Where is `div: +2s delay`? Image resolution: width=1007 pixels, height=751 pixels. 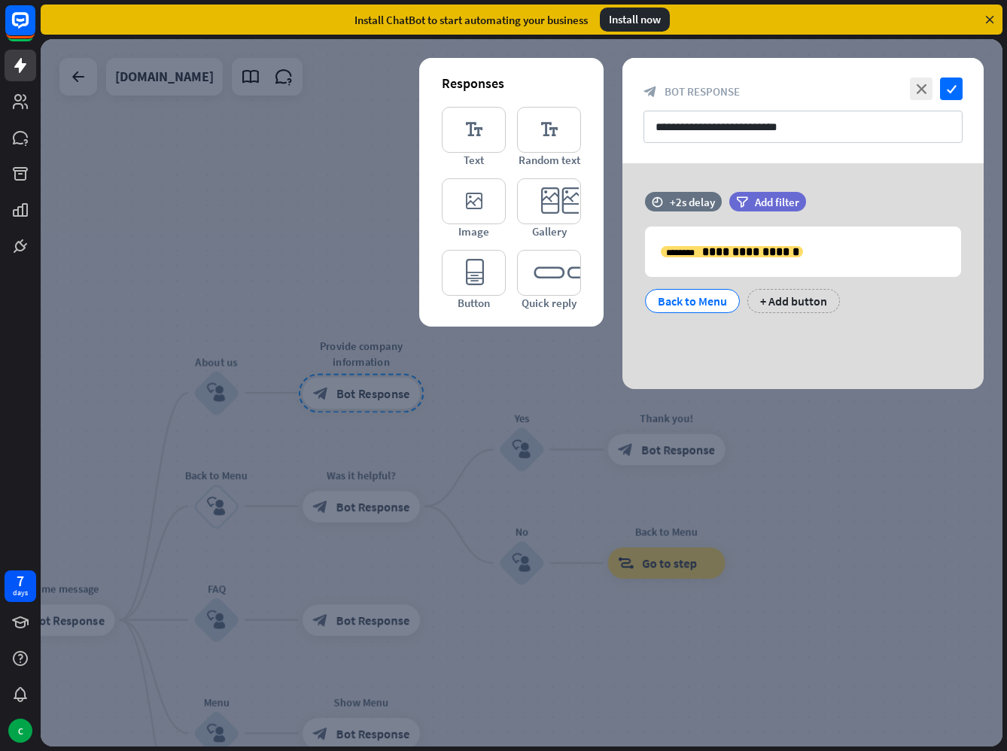
div: +2s delay is located at coordinates (692, 202).